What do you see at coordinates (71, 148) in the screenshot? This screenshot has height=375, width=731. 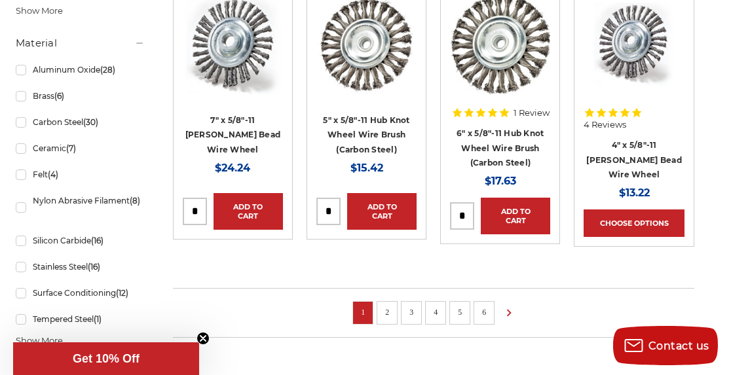 I see `span: (7)` at bounding box center [71, 148].